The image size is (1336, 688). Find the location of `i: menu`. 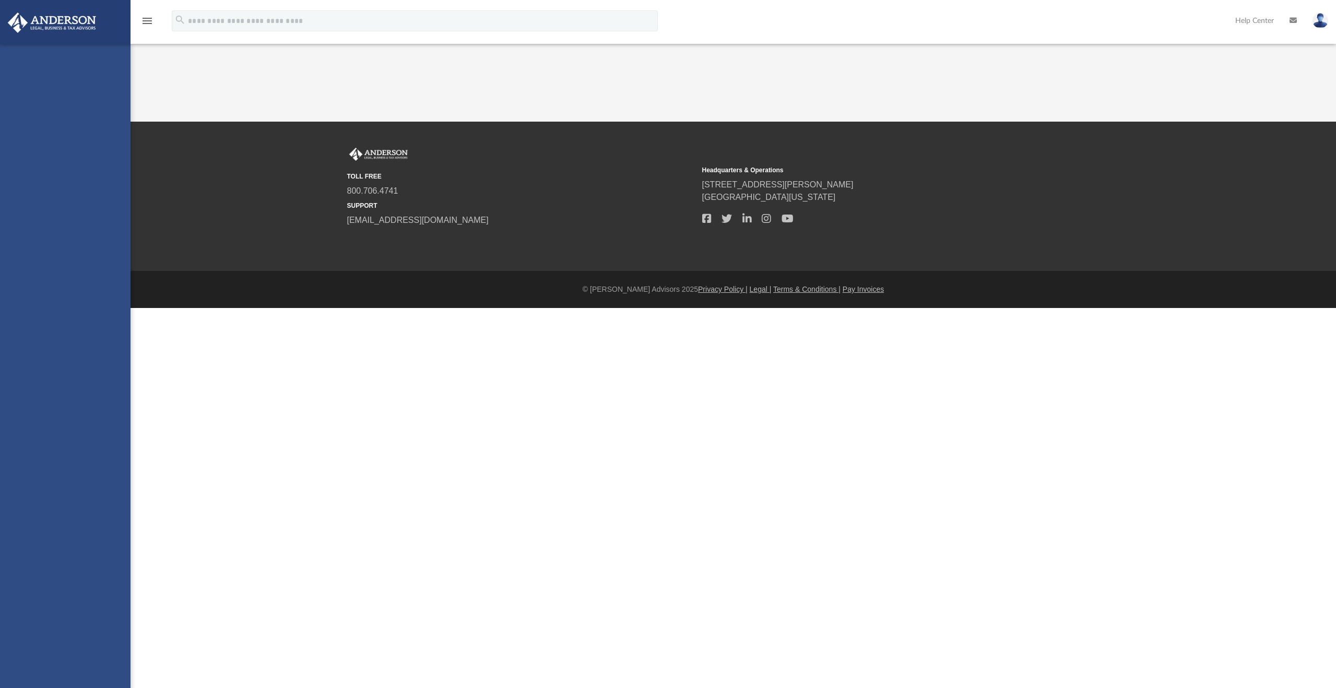

i: menu is located at coordinates (147, 21).